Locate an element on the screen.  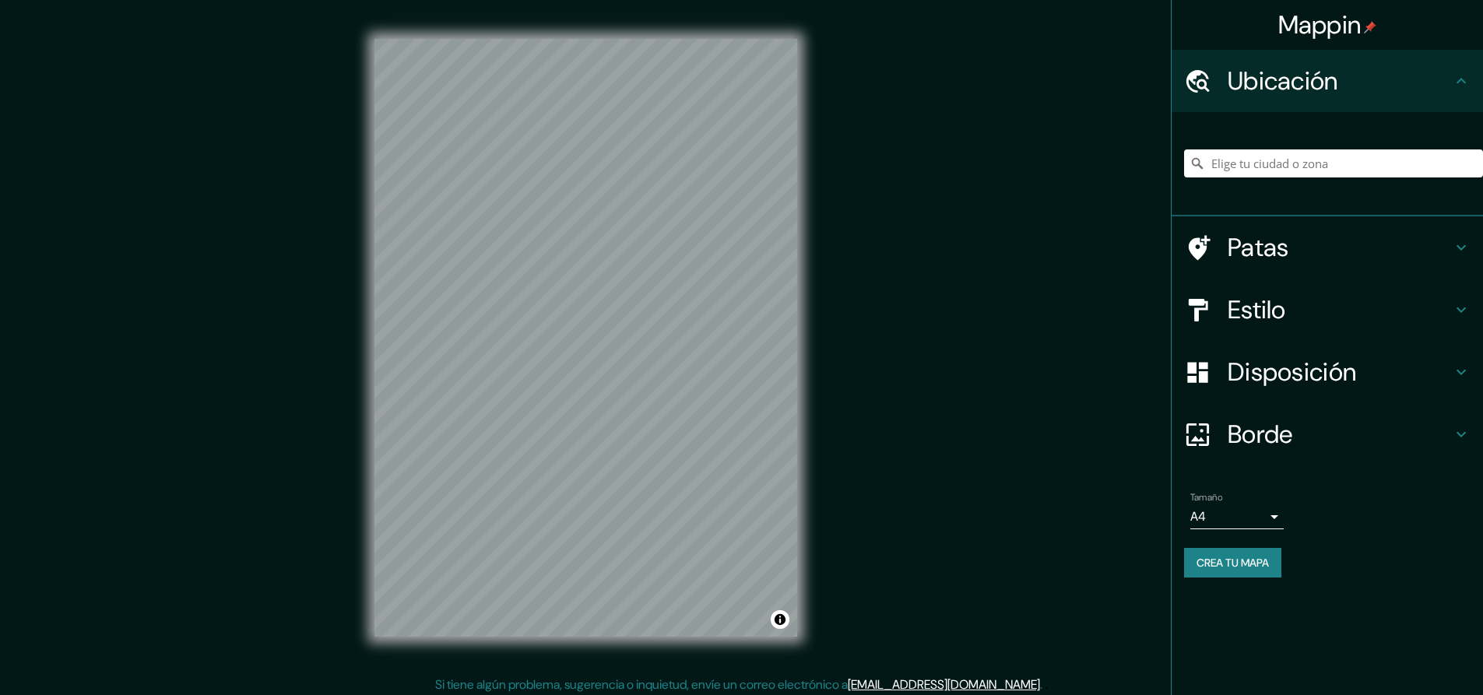
font: Estilo is located at coordinates (1256, 310).